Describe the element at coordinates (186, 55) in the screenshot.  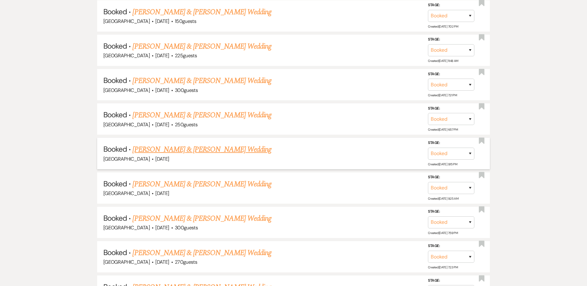
I see `span: 225 guests` at that location.